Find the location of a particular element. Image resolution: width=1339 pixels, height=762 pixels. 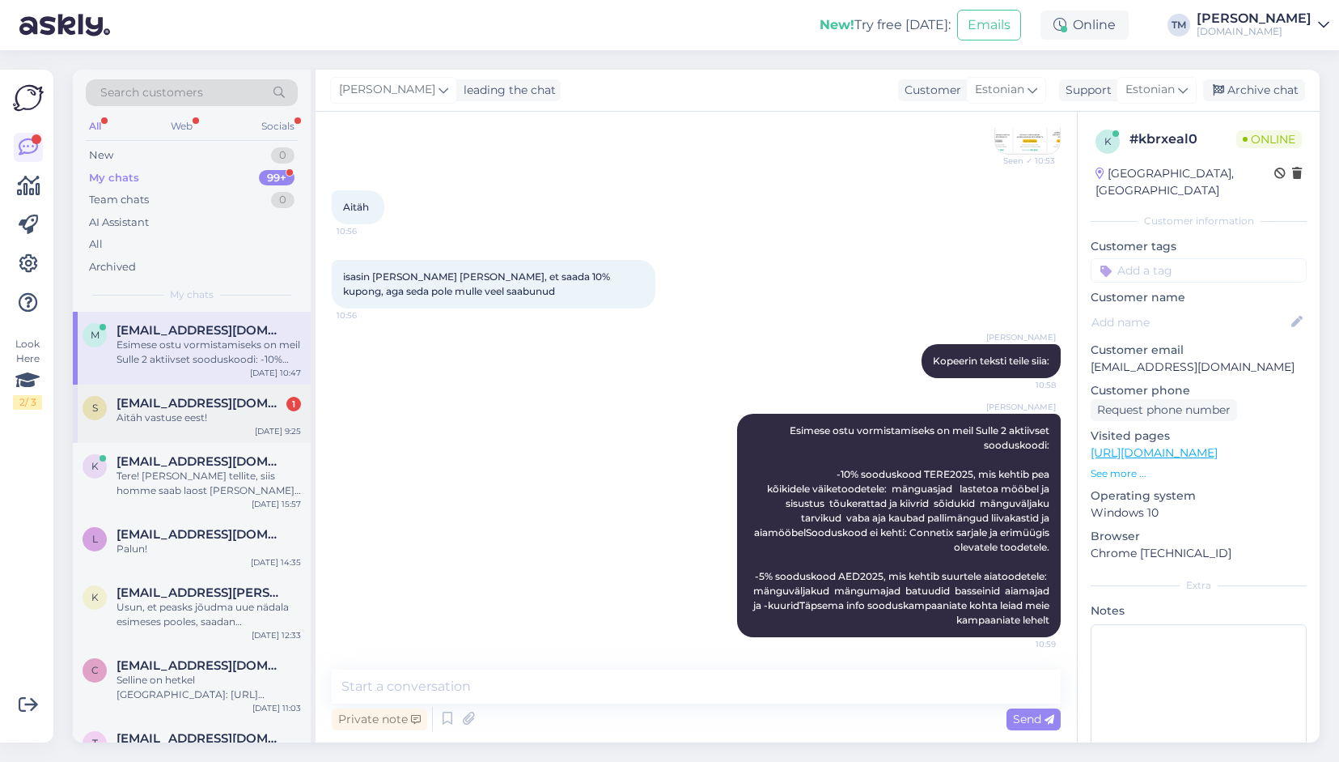

div: Archived is located at coordinates (112, 267).